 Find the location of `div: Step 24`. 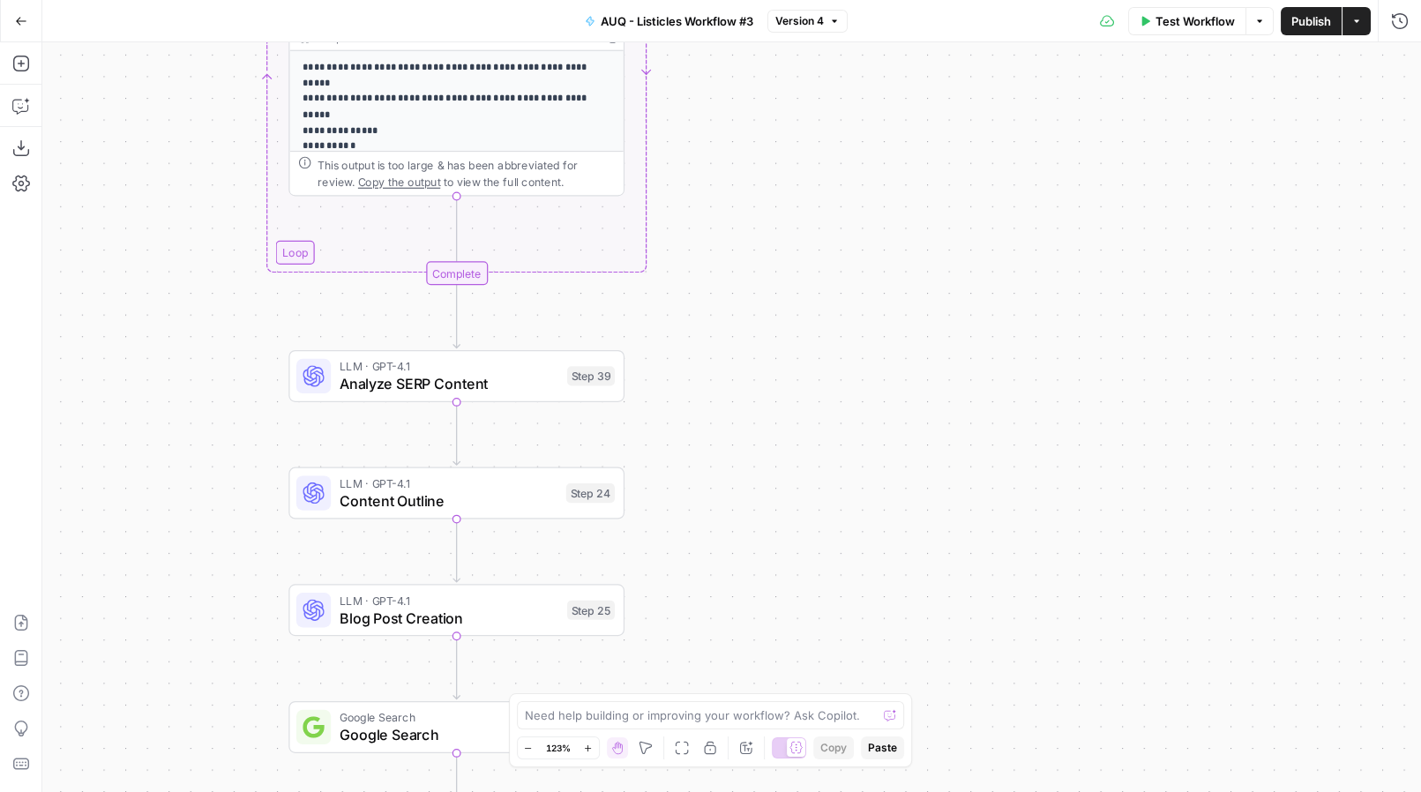

div: Step 24 is located at coordinates (590, 493).